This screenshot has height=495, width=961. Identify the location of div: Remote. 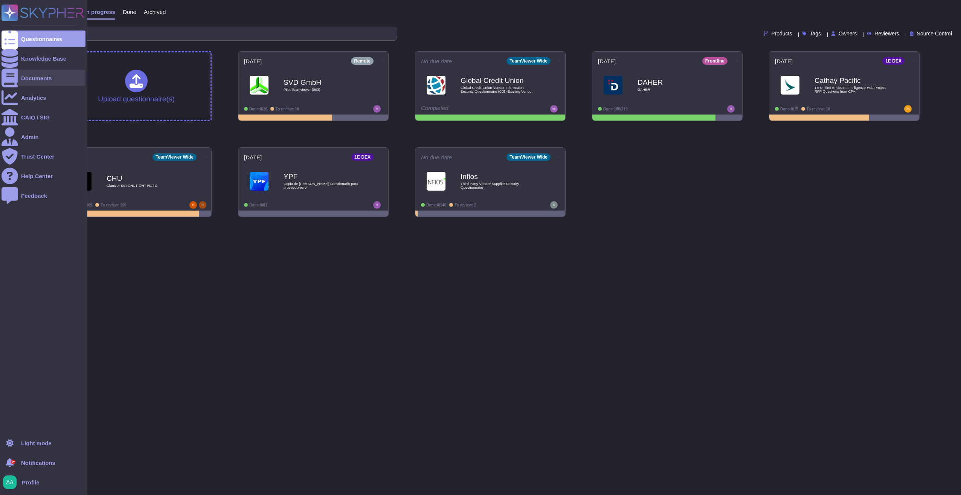
(362, 61).